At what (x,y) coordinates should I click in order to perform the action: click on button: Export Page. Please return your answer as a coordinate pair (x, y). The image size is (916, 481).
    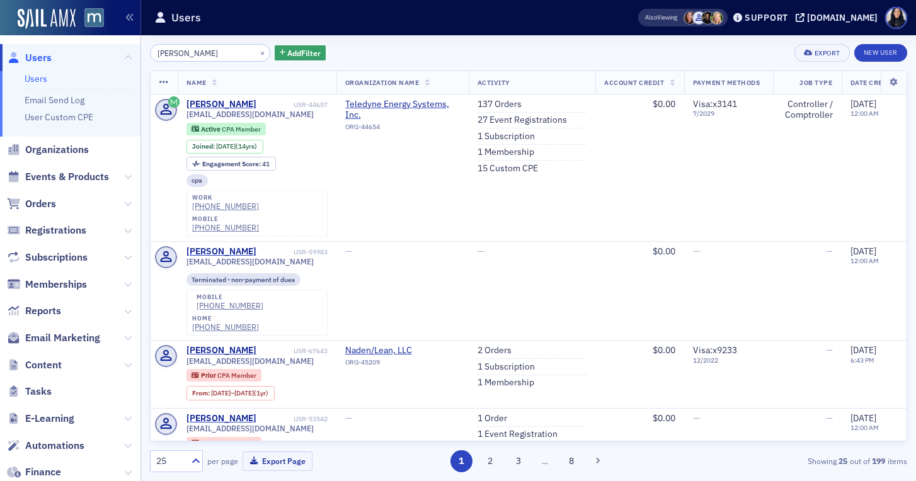
    Looking at the image, I should click on (277, 461).